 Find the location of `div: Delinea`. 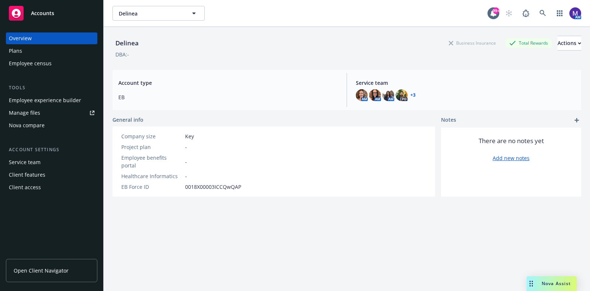

div: Delinea is located at coordinates (127, 43).